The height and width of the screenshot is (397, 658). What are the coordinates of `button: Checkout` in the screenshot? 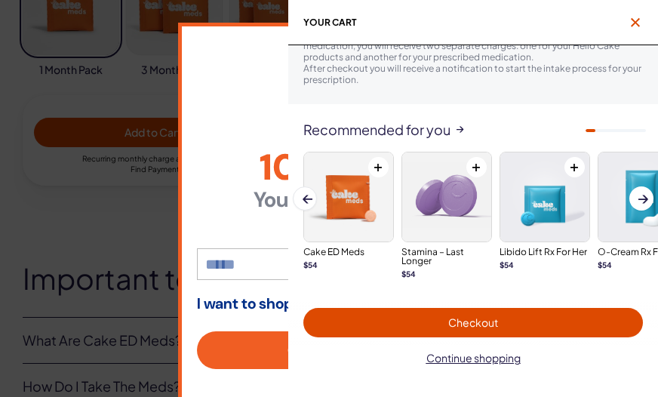 It's located at (473, 322).